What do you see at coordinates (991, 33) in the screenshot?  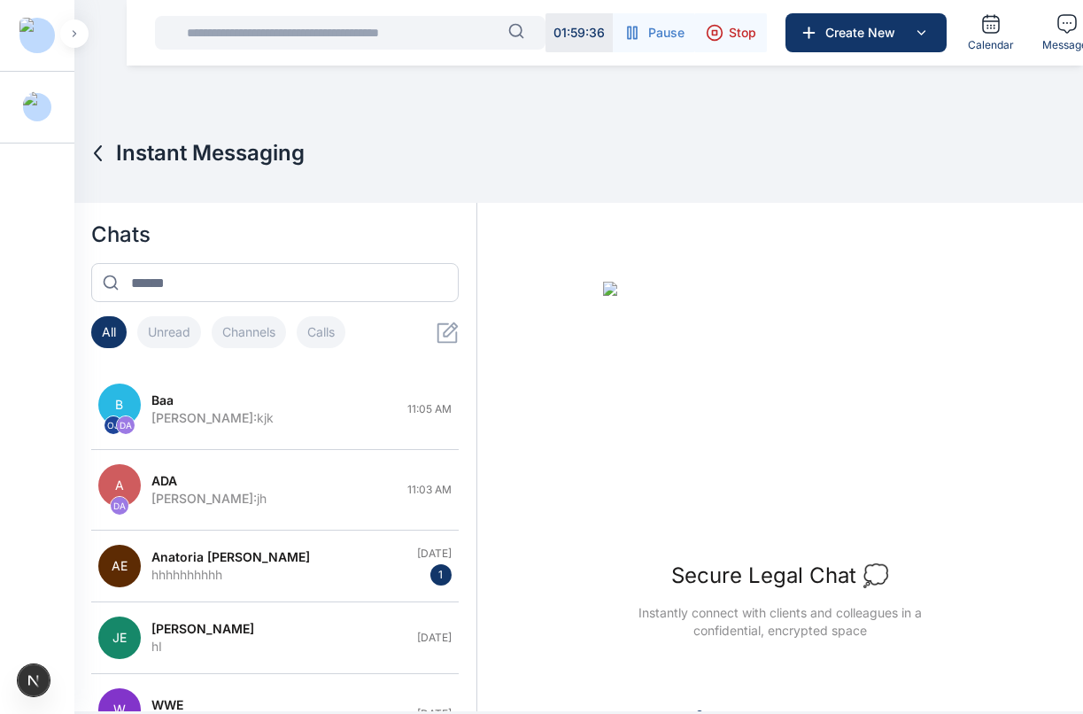 I see `a: Calendar` at bounding box center [991, 33].